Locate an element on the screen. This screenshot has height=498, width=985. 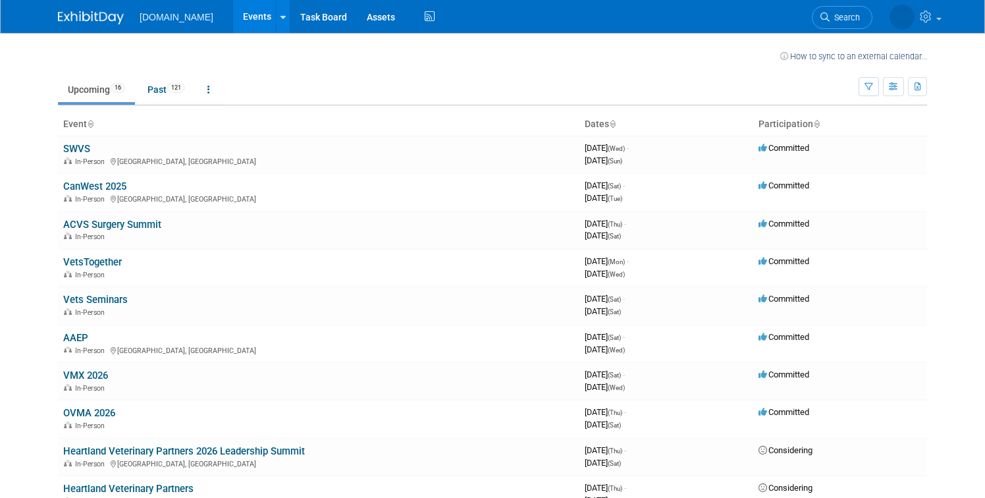
a: Search is located at coordinates (842, 17).